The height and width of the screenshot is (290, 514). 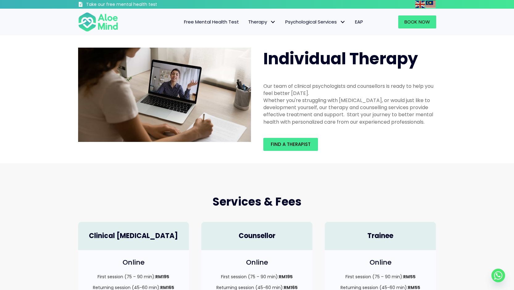 What do you see at coordinates (165, 95) in the screenshot?
I see `img: Therapy online individual` at bounding box center [165, 95].